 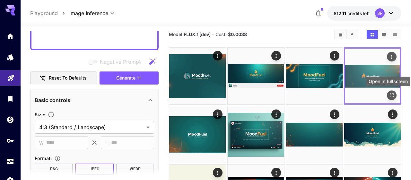 What do you see at coordinates (10, 36) in the screenshot?
I see `div: Home` at bounding box center [10, 36].